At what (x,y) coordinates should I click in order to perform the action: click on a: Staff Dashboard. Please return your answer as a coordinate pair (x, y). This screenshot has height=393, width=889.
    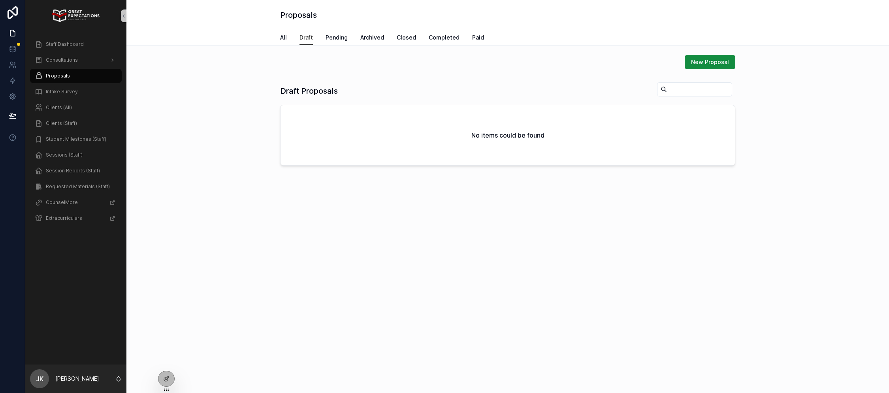
    Looking at the image, I should click on (76, 44).